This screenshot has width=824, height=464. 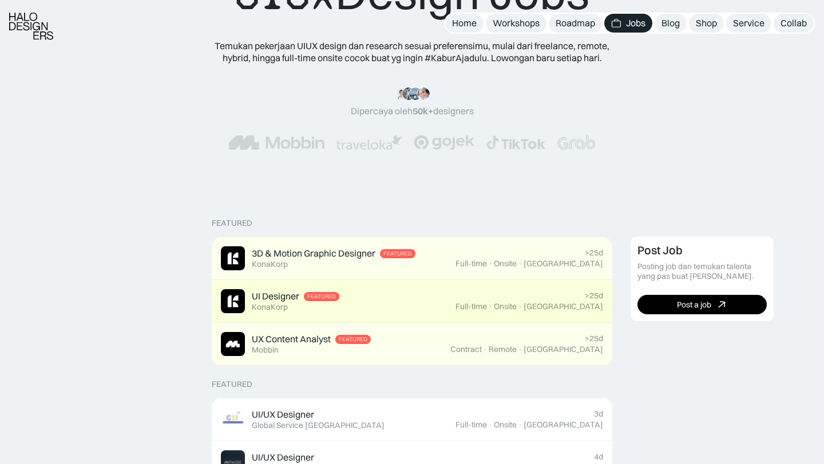 What do you see at coordinates (706, 23) in the screenshot?
I see `a: Shop` at bounding box center [706, 23].